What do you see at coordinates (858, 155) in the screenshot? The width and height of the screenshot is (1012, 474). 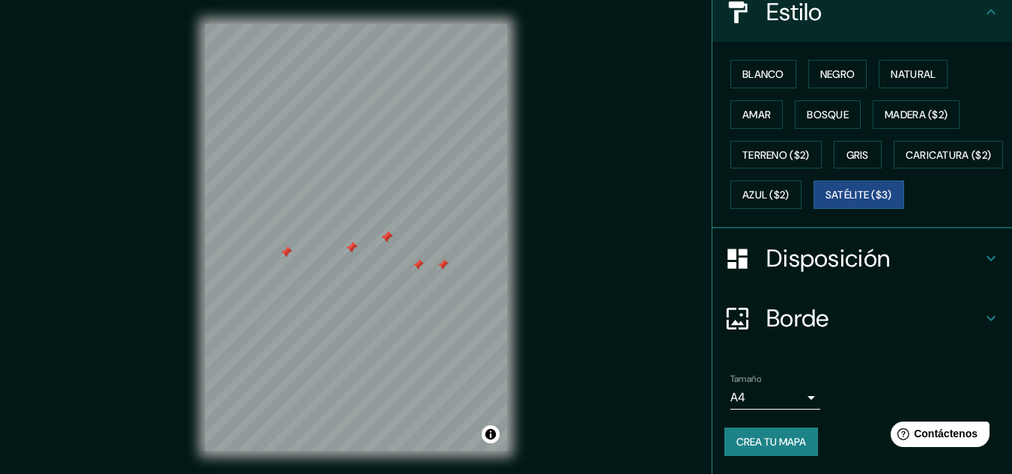 I see `button: Gris` at bounding box center [858, 155].